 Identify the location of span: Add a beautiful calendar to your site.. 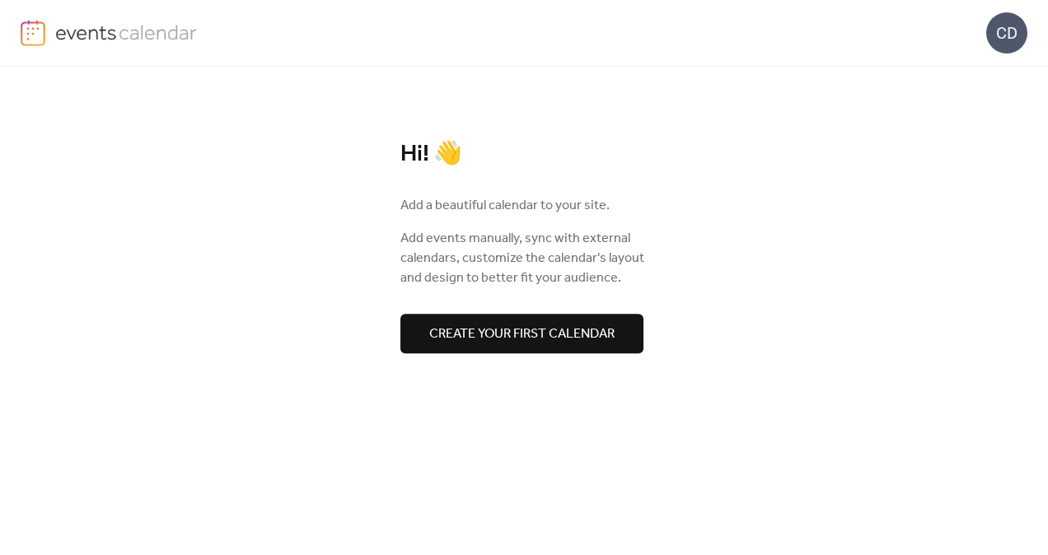
(505, 206).